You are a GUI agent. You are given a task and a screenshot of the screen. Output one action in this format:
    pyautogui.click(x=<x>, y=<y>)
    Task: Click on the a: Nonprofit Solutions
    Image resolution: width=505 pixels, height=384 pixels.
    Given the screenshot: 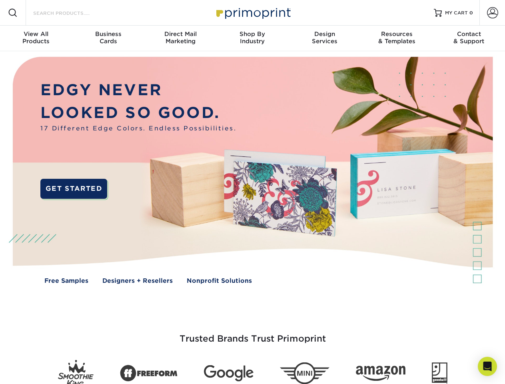 What is the action you would take?
    pyautogui.click(x=219, y=281)
    